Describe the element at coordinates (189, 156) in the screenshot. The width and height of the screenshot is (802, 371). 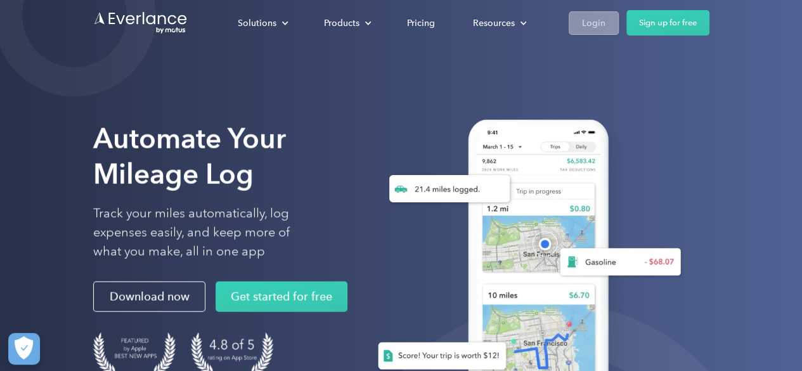
I see `strong: Automate Your Mileage Log` at that location.